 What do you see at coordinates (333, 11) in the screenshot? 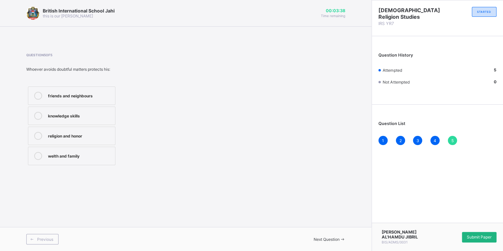
I see `span: 00:03:38` at bounding box center [333, 11].